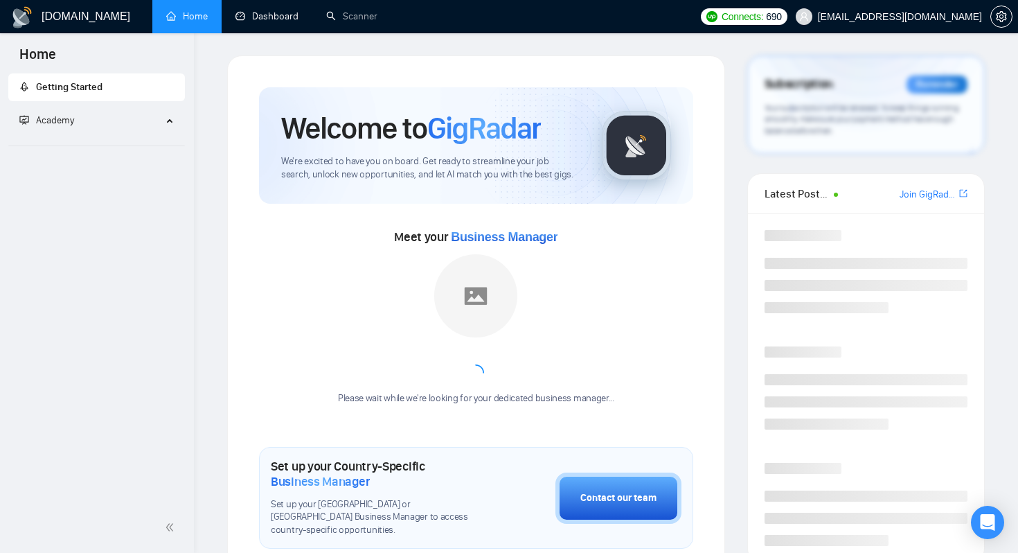  Describe the element at coordinates (618, 498) in the screenshot. I see `div: Contact our team` at that location.